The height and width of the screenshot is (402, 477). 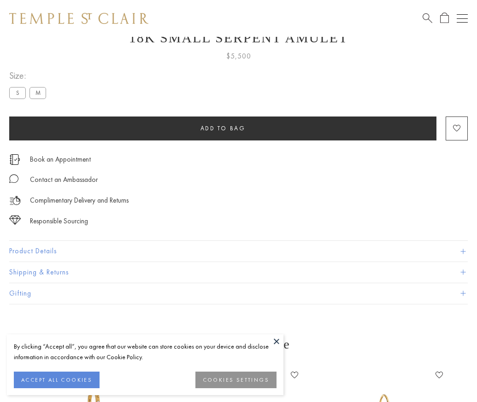 I want to click on label: M, so click(x=38, y=93).